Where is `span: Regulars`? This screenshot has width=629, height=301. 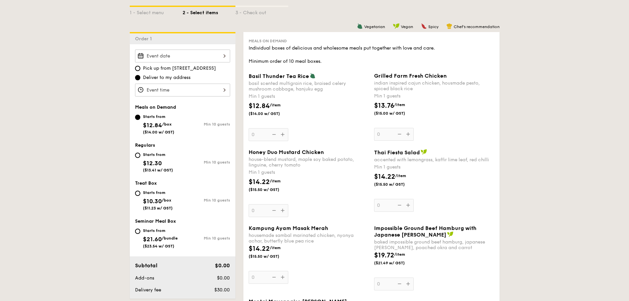
span: Regulars is located at coordinates (145, 145).